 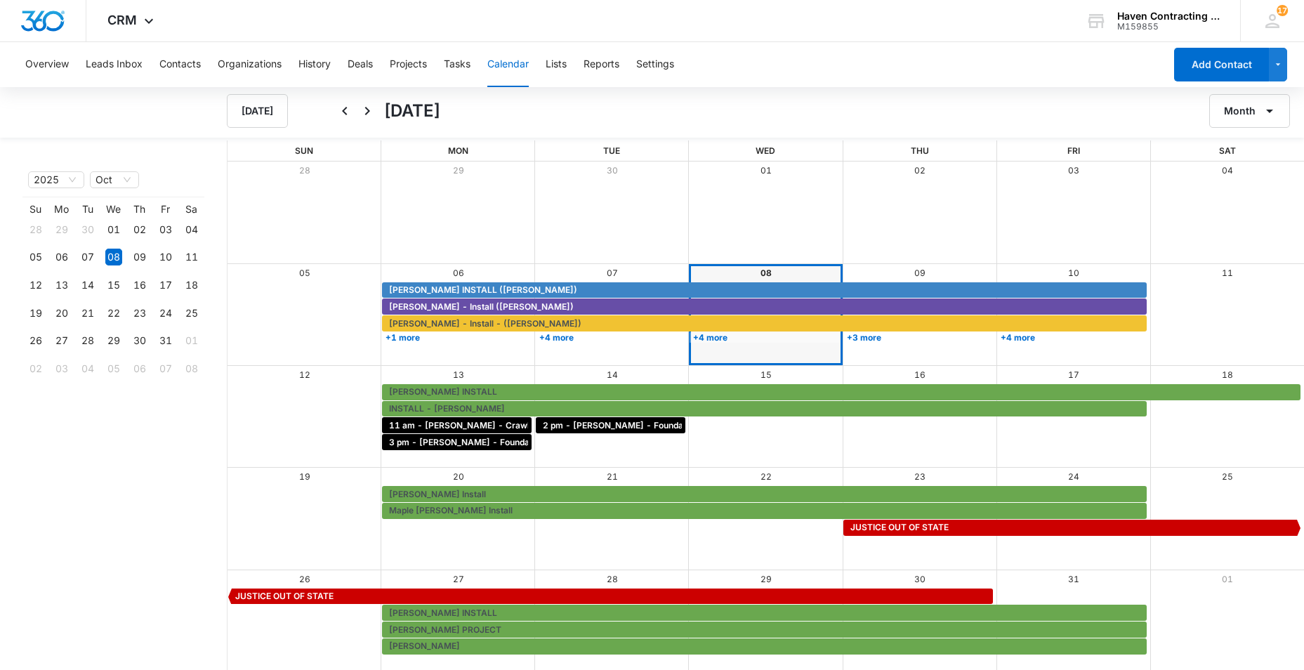 I want to click on a: 14, so click(x=612, y=374).